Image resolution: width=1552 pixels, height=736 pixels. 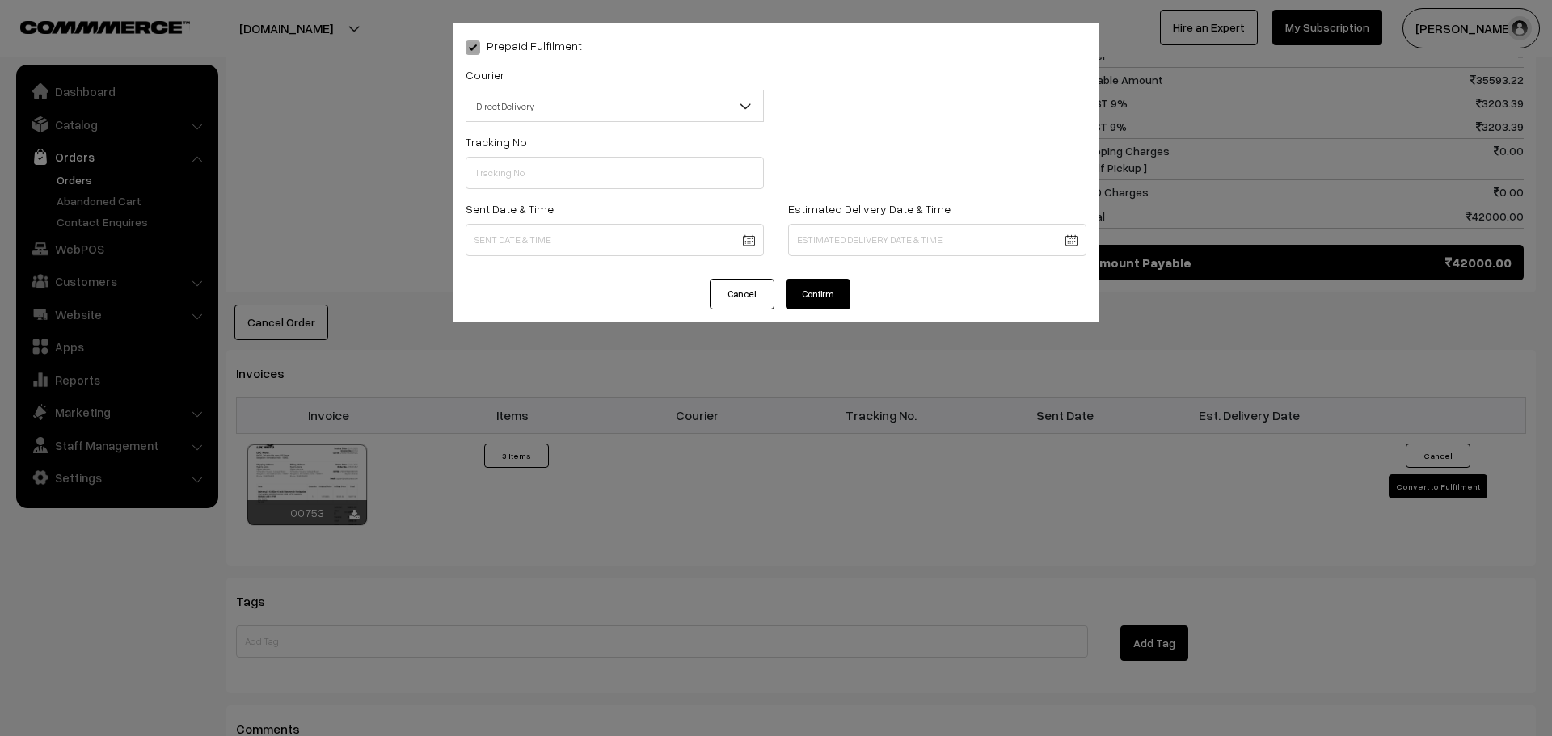 I want to click on label: Estimated Delivery Date & Time, so click(x=869, y=209).